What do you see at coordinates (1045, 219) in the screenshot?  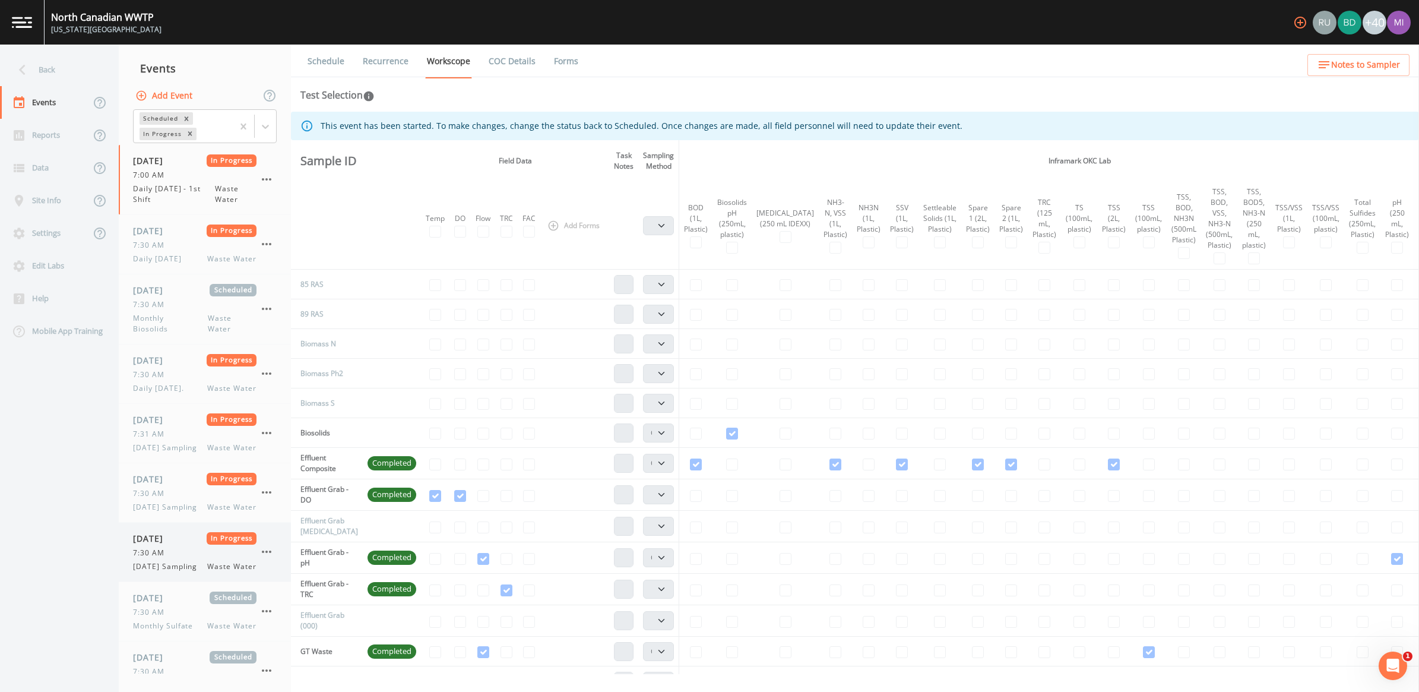 I see `div: TRC (125 mL, Plastic)` at bounding box center [1045, 219].